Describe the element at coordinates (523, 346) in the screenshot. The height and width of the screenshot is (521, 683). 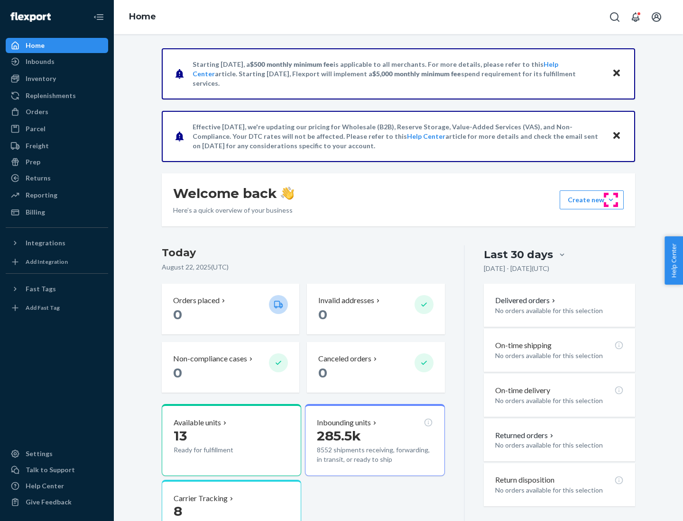
I see `p: On-time shipping` at that location.